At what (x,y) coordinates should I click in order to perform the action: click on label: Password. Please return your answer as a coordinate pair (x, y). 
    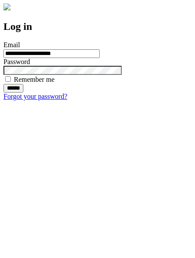
    Looking at the image, I should click on (16, 62).